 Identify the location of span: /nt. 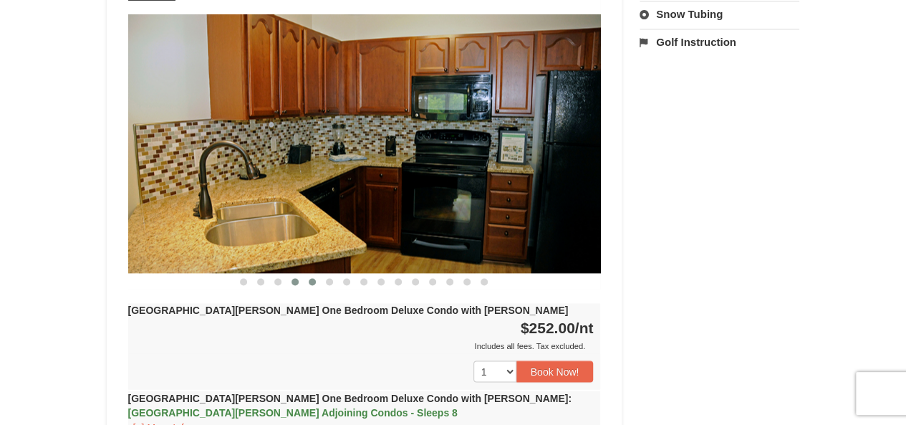
(585, 327).